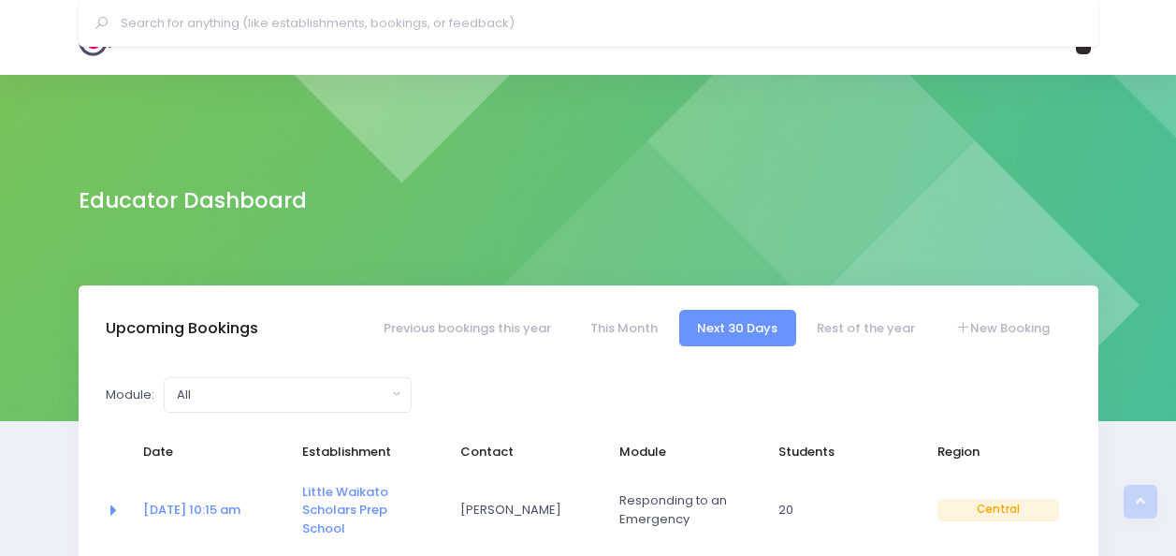  What do you see at coordinates (737, 328) in the screenshot?
I see `a: Next 30 Days` at bounding box center [737, 328].